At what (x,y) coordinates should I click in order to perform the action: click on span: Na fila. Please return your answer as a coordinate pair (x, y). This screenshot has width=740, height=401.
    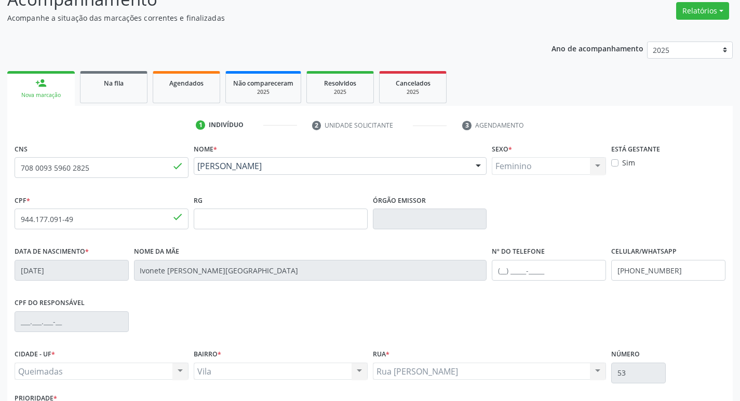
    Looking at the image, I should click on (114, 83).